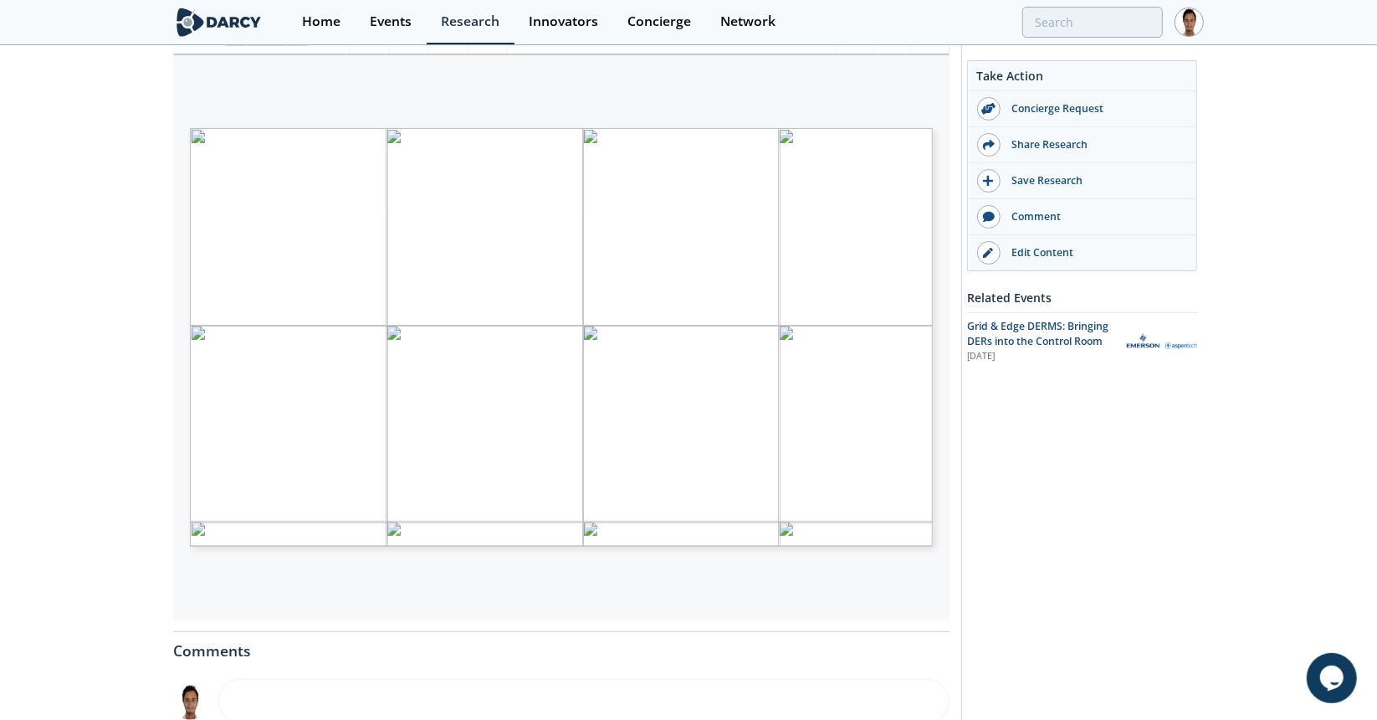  What do you see at coordinates (1094, 181) in the screenshot?
I see `div: Save Research` at bounding box center [1094, 181].